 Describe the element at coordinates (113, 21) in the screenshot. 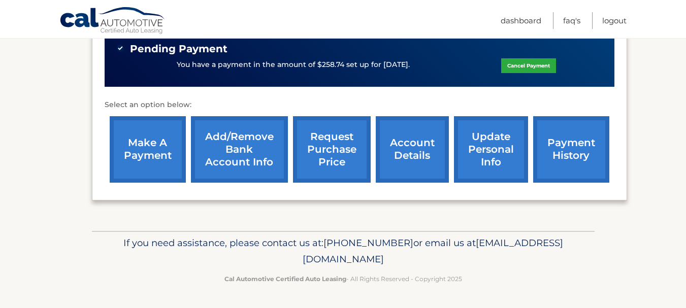

I see `a: Cal Automotive` at that location.